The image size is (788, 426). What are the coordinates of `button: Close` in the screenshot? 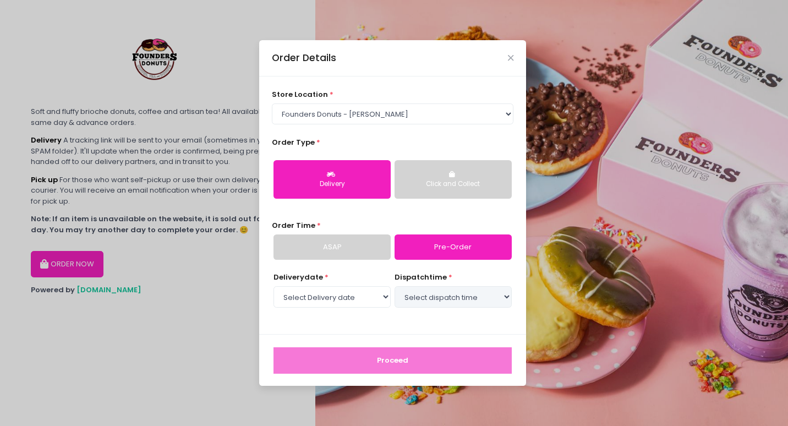 It's located at (511, 58).